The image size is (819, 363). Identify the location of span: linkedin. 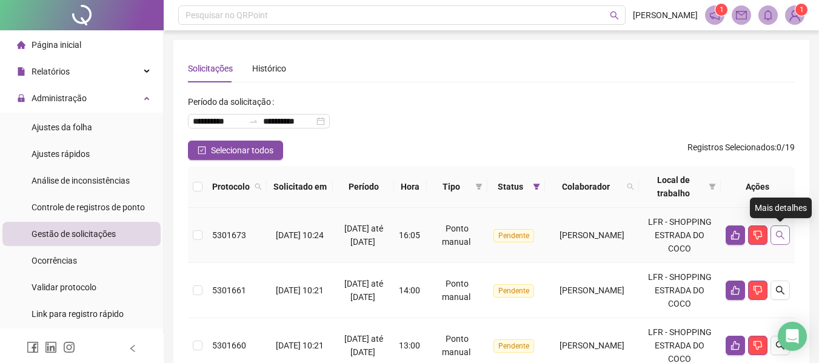
(51, 347).